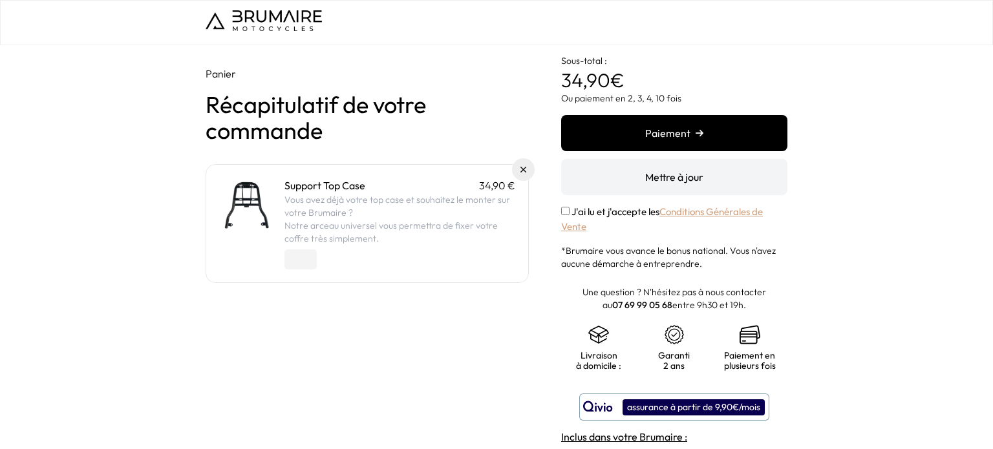 The image size is (993, 449). What do you see at coordinates (399, 232) in the screenshot?
I see `p: Notre arceau universel vous permettra de fixer votre coffre très simplement.` at bounding box center [399, 232].